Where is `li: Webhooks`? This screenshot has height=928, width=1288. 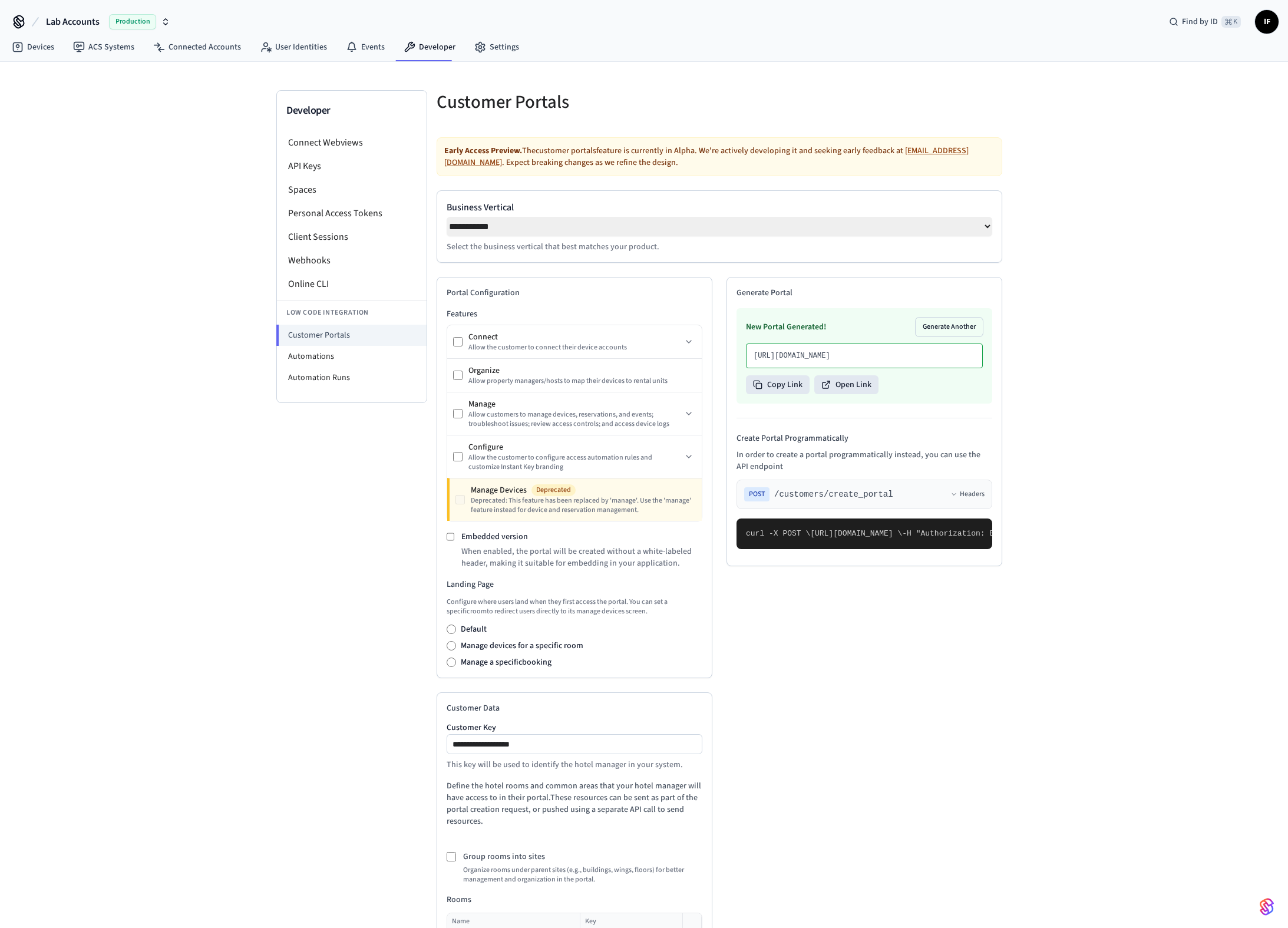
li: Webhooks is located at coordinates (352, 260).